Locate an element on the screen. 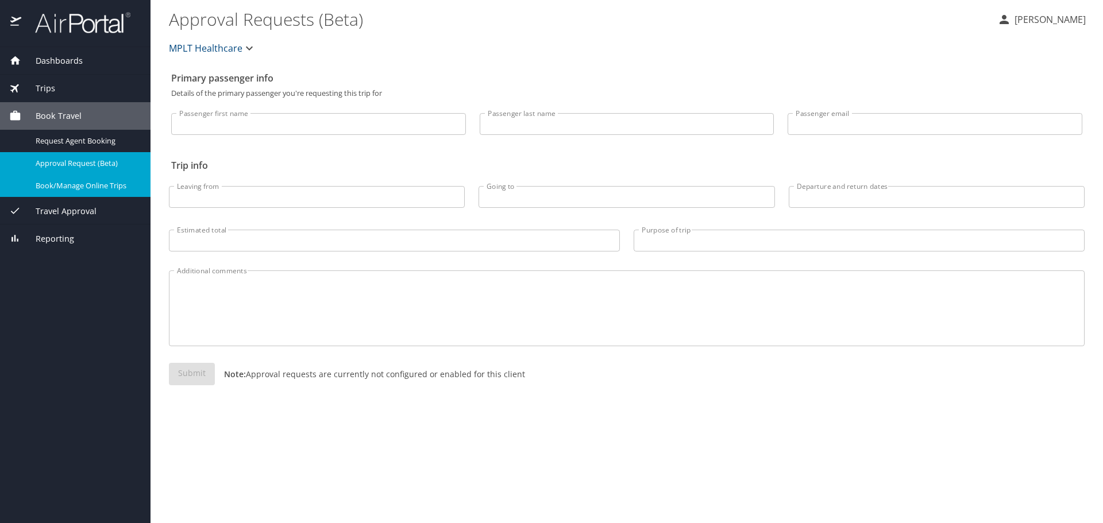 The width and height of the screenshot is (1103, 523). h2: Trip info is located at coordinates (626, 165).